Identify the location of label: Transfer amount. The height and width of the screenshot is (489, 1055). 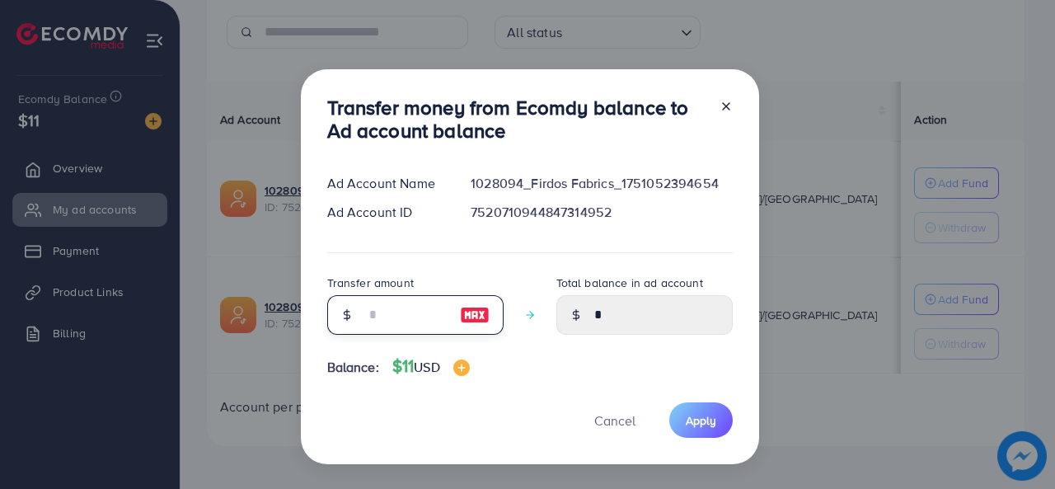
(370, 283).